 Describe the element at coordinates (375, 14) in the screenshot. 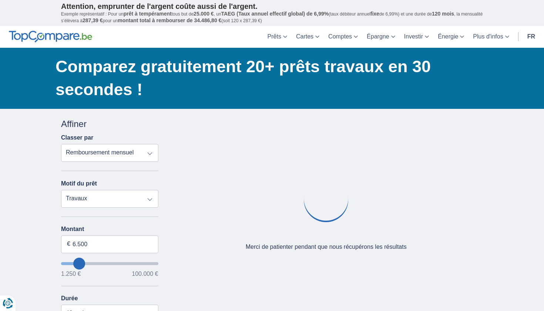

I see `span: fixe` at that location.